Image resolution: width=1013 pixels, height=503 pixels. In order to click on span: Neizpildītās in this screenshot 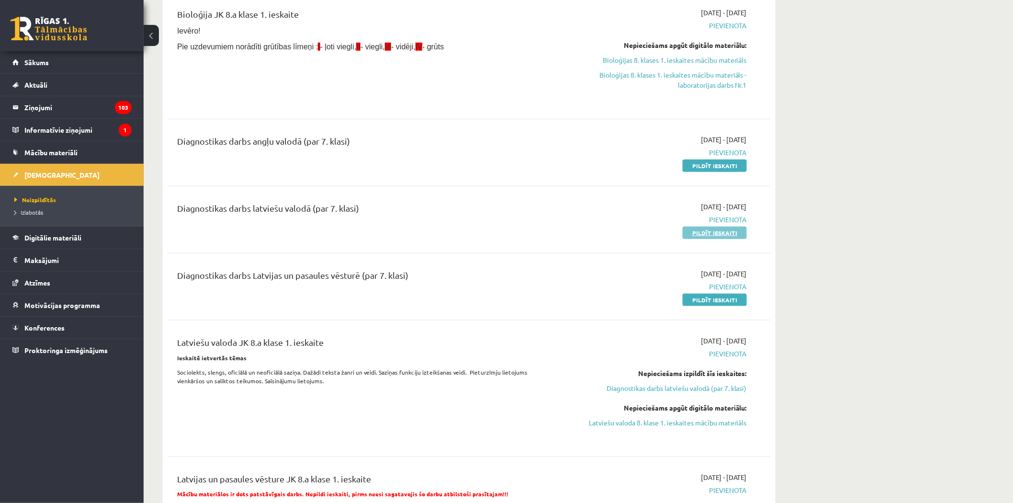, I will do `click(35, 200)`.